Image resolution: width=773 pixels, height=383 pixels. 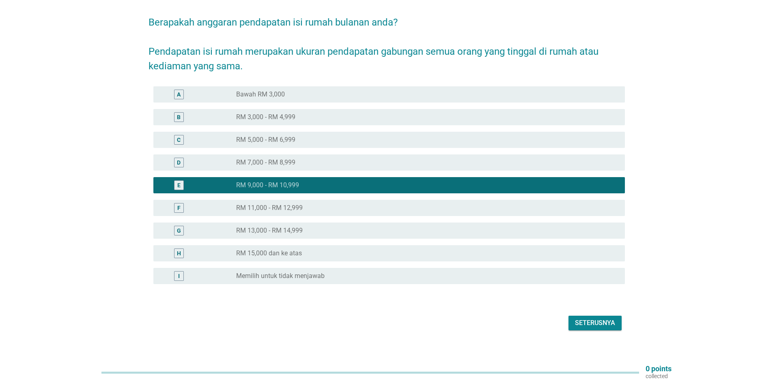 What do you see at coordinates (269, 254) in the screenshot?
I see `label: RM 15,000 dan ke atas` at bounding box center [269, 254].